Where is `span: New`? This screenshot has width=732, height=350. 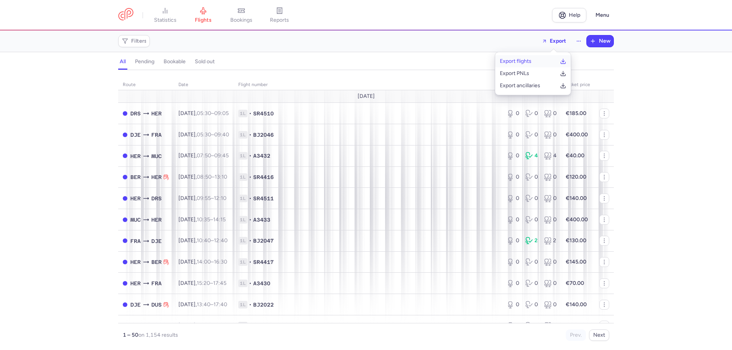 span: New is located at coordinates (605, 41).